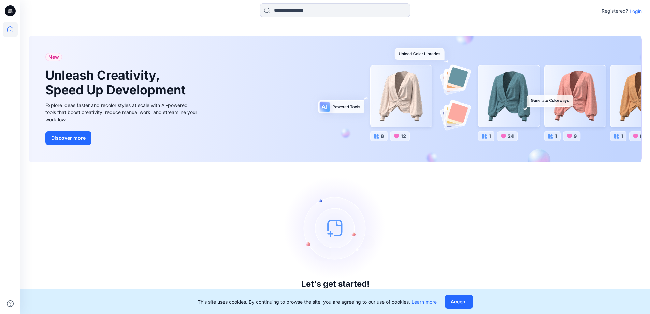  I want to click on h3: Let's get started!, so click(335, 284).